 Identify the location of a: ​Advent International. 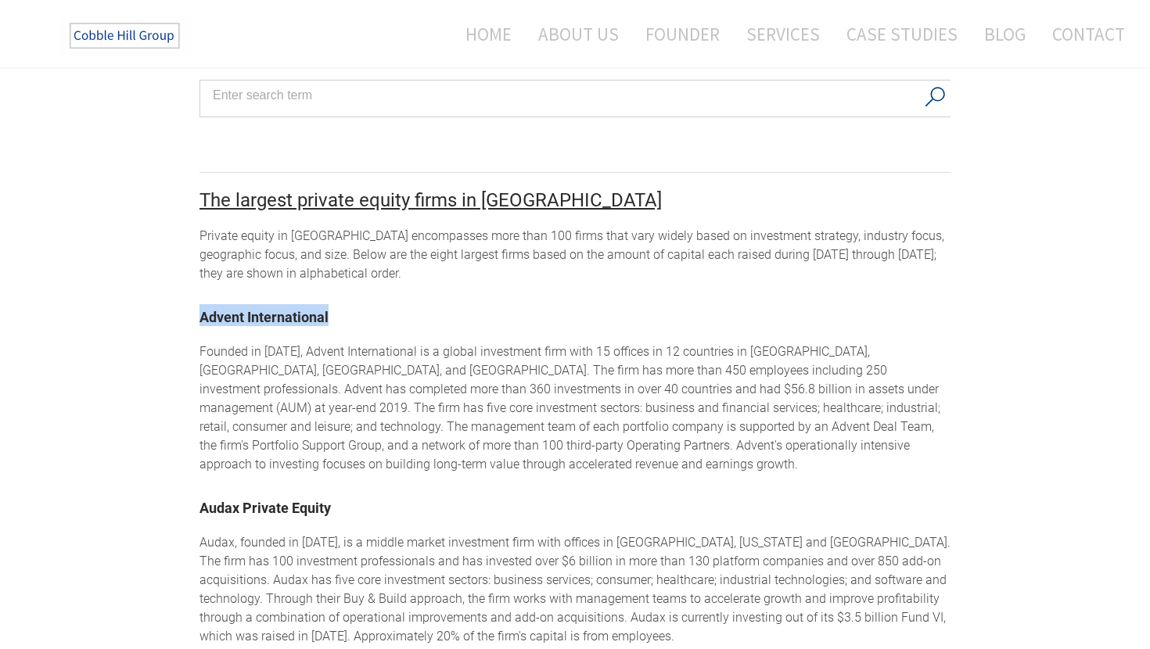
(264, 317).